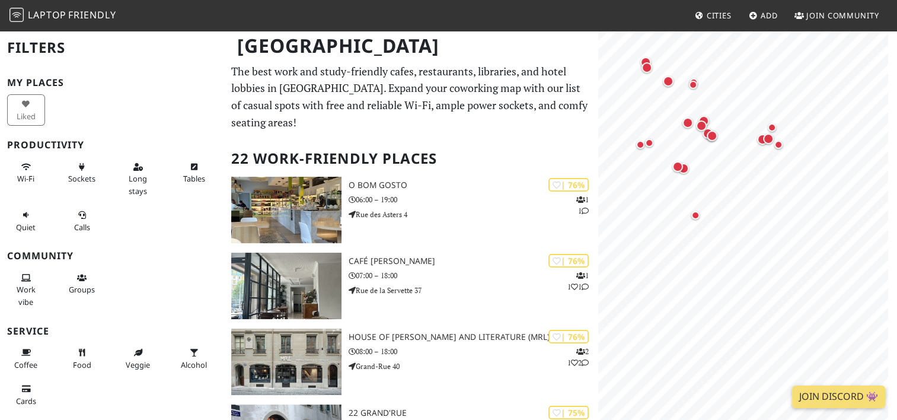 This screenshot has height=420, width=897. I want to click on p: 06:00 – 19:00, so click(473, 199).